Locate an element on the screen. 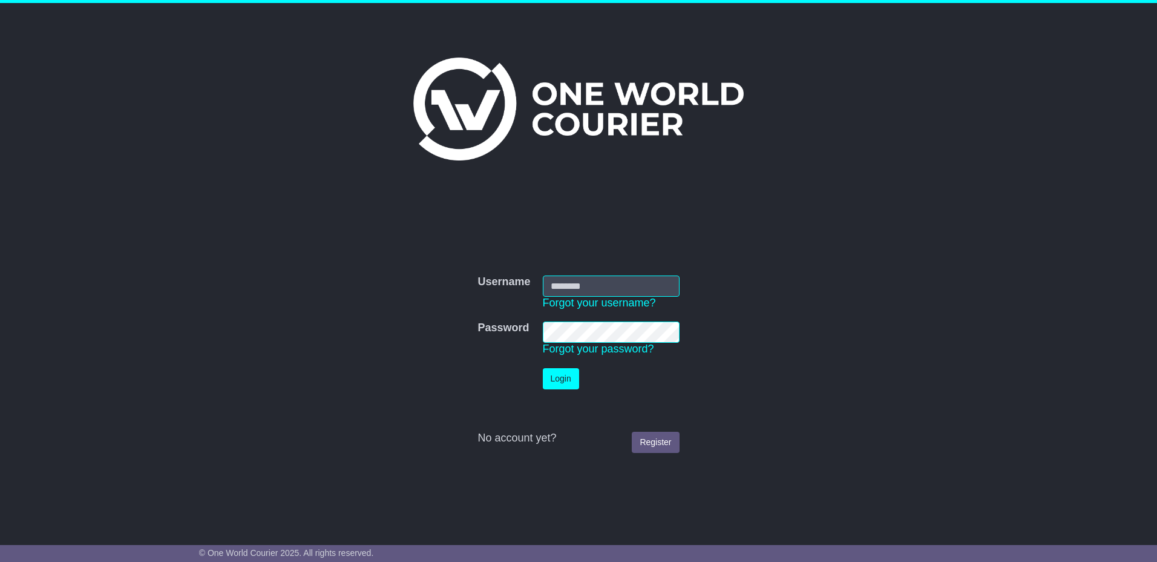  a: Register is located at coordinates (655, 442).